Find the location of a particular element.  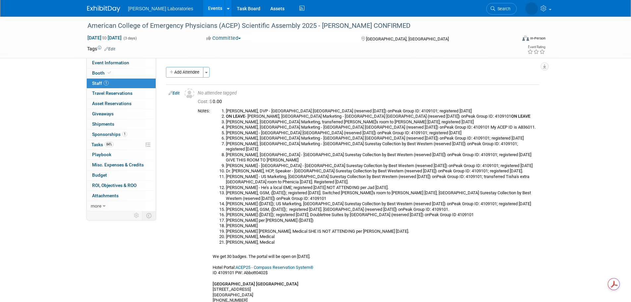

a: Staff1 is located at coordinates (121, 83).